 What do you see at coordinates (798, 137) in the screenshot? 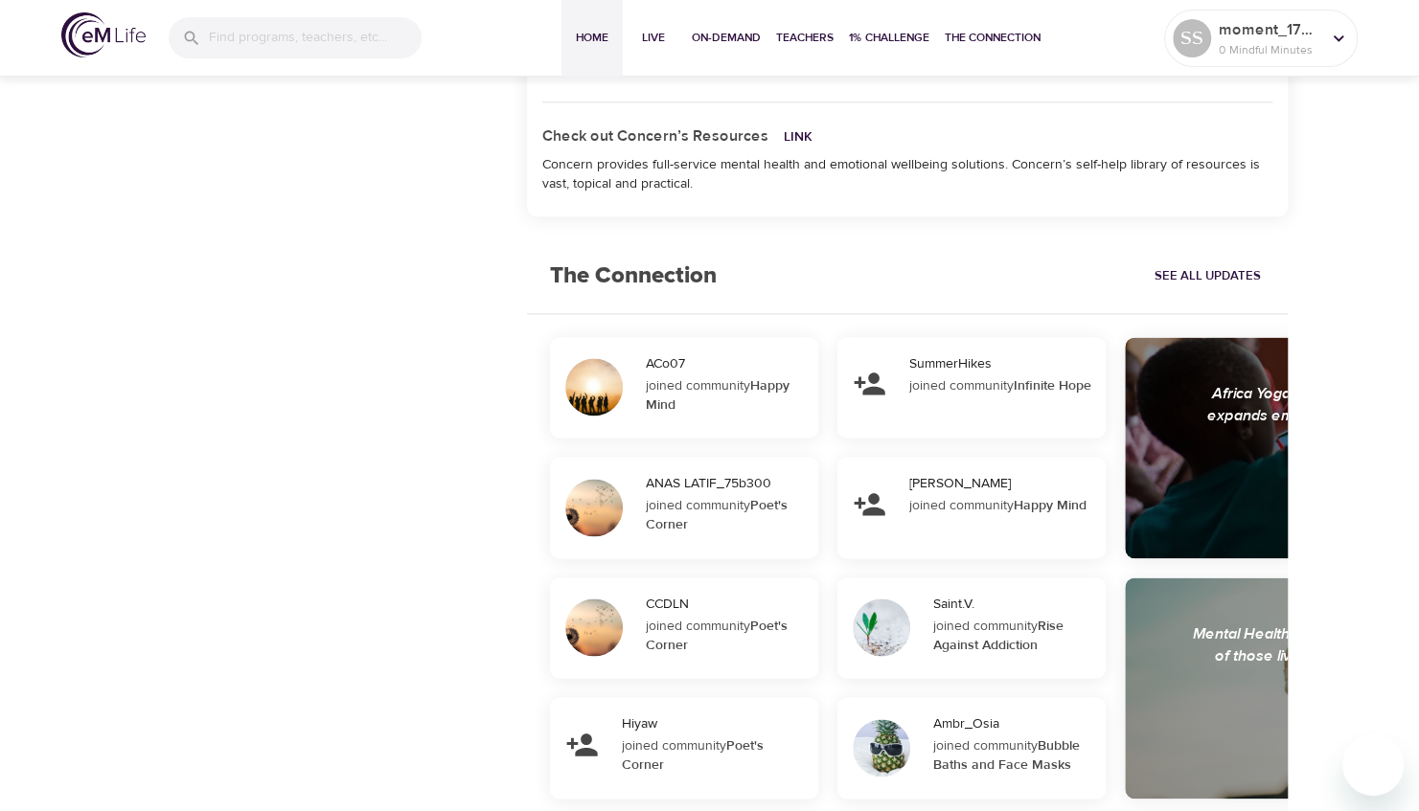
I see `a: Link` at bounding box center [798, 137].